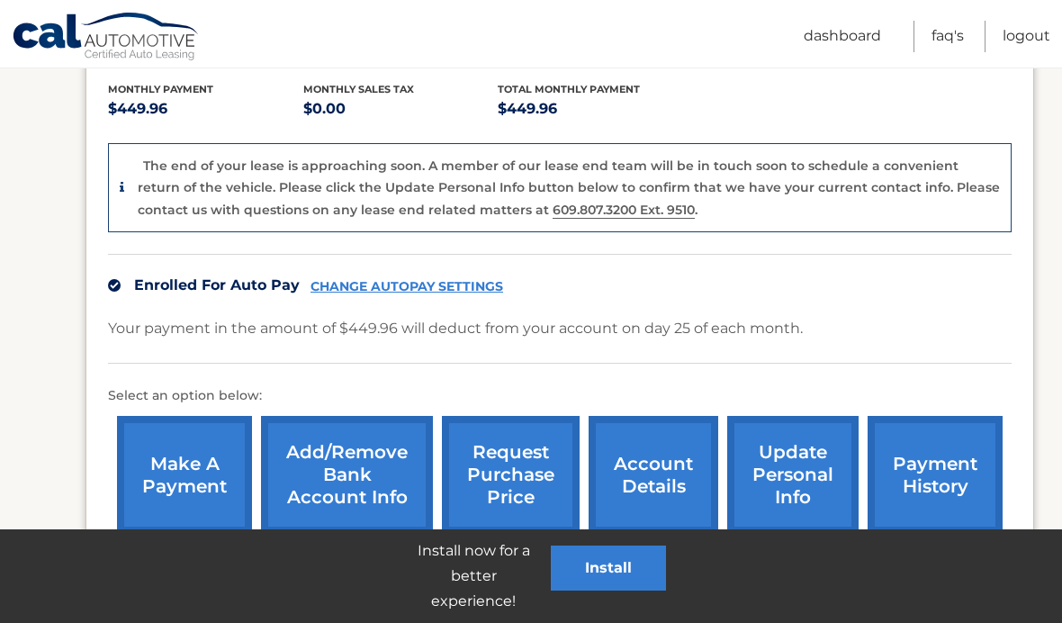 Image resolution: width=1062 pixels, height=623 pixels. Describe the element at coordinates (935, 474) in the screenshot. I see `a: payment history` at that location.